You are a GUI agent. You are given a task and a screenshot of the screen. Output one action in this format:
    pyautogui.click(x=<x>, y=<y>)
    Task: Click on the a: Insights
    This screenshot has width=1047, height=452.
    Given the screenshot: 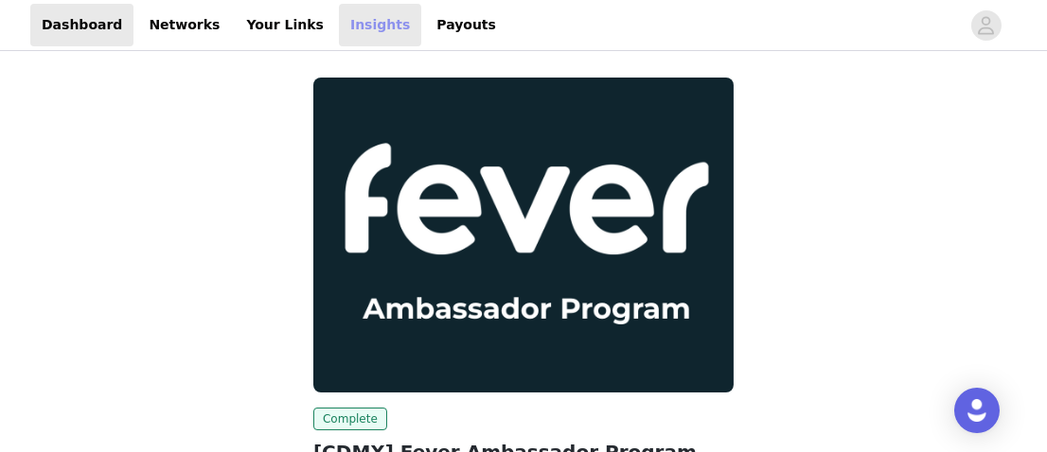 What is the action you would take?
    pyautogui.click(x=380, y=25)
    